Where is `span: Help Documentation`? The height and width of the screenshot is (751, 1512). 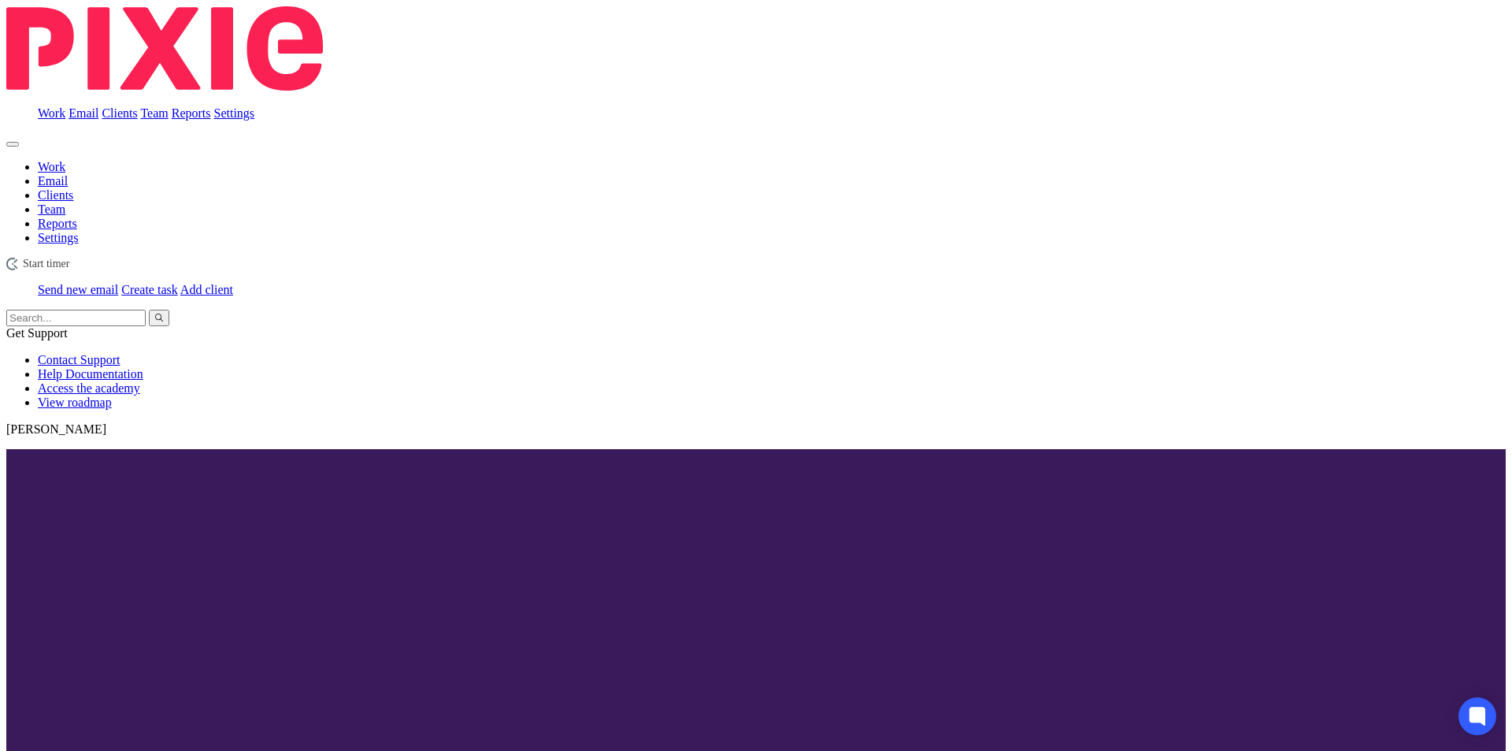
span: Help Documentation is located at coordinates (91, 373).